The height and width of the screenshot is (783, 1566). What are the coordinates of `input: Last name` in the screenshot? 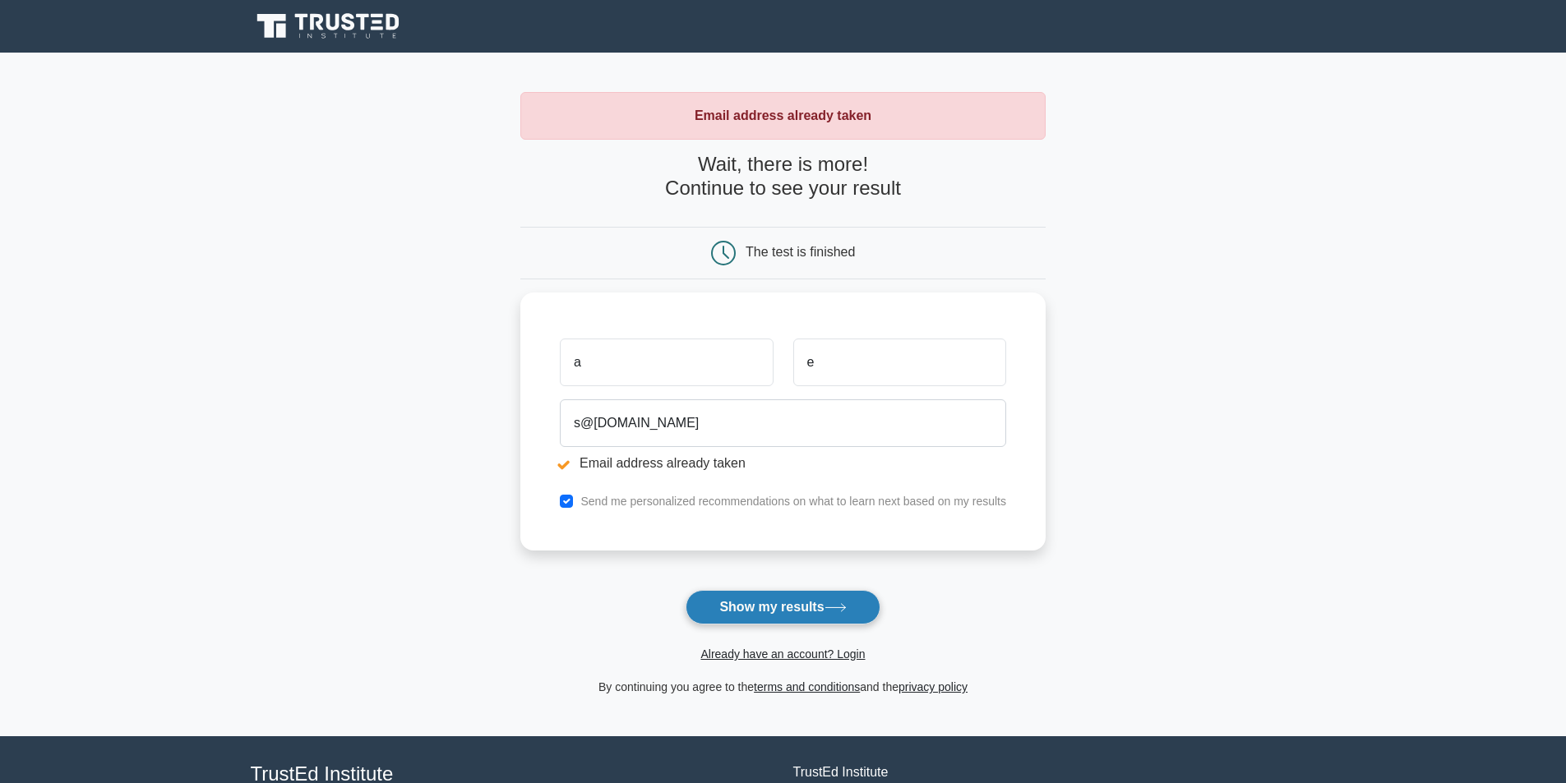 It's located at (899, 363).